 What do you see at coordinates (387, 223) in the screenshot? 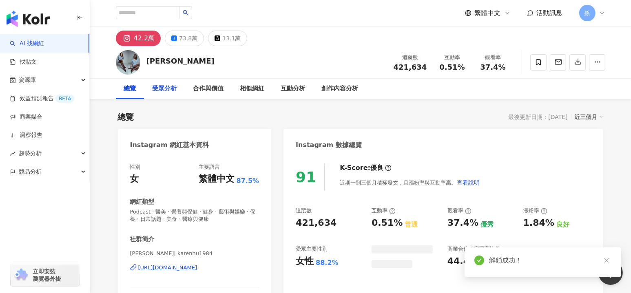
I see `div: 0.51%` at bounding box center [387, 223].